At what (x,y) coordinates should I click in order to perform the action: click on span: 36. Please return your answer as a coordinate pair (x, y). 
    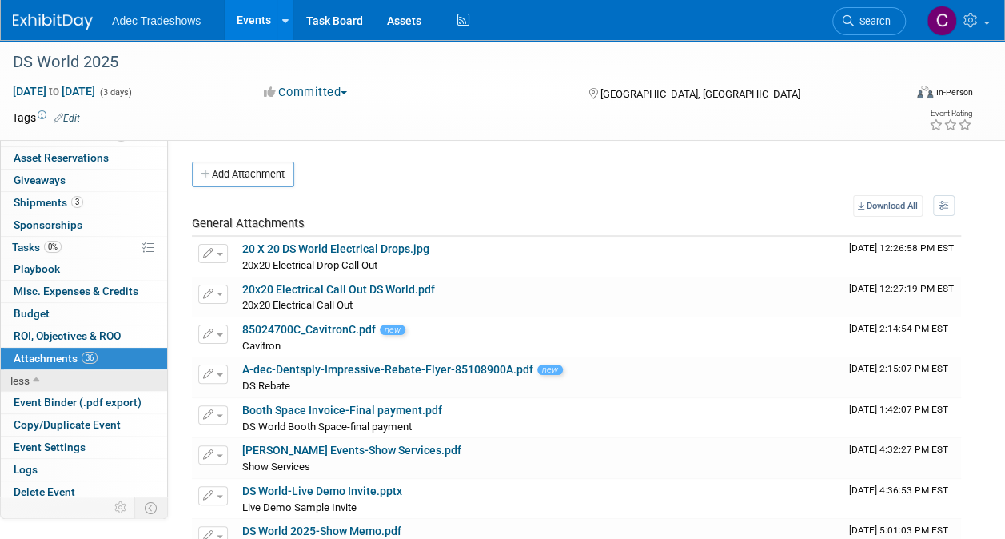
    Looking at the image, I should click on (90, 357).